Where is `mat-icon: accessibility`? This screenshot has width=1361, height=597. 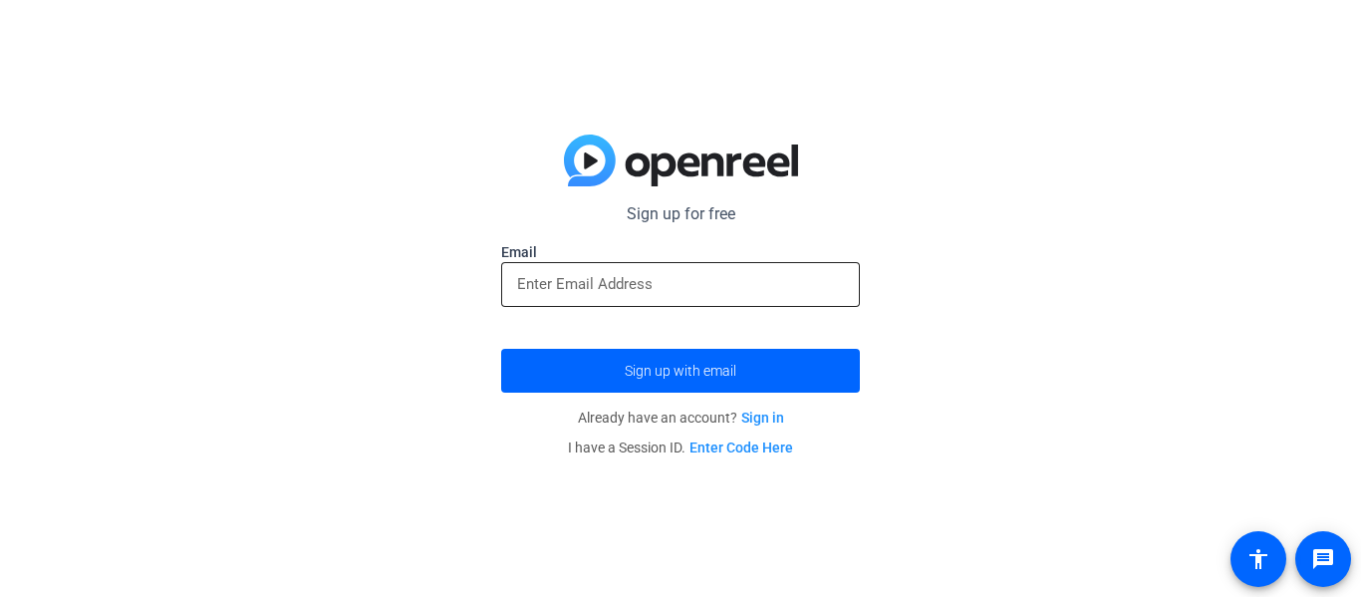
mat-icon: accessibility is located at coordinates (1258, 559).